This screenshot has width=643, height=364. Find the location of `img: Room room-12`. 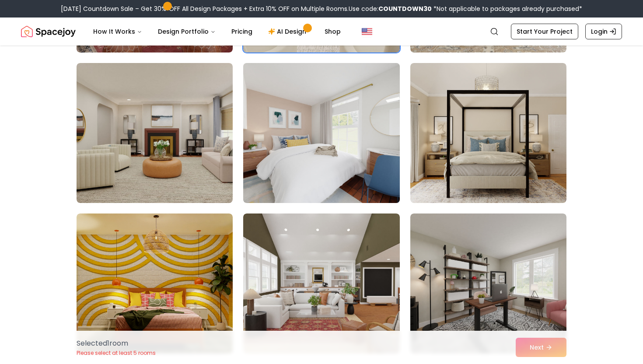

img: Room room-12 is located at coordinates (488, 284).